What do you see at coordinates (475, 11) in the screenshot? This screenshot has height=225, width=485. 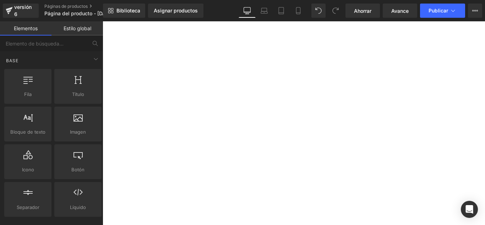 I see `button: Más` at bounding box center [475, 11].